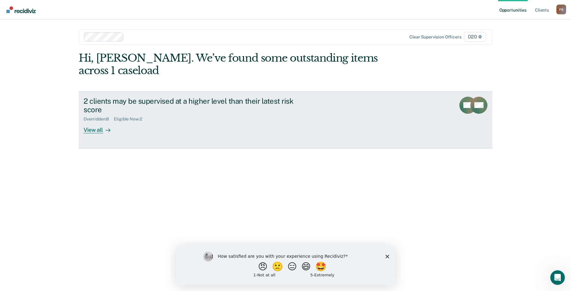 The image size is (571, 291). What do you see at coordinates (99, 119) in the screenshot?
I see `div: Overridden : 8` at bounding box center [99, 119].